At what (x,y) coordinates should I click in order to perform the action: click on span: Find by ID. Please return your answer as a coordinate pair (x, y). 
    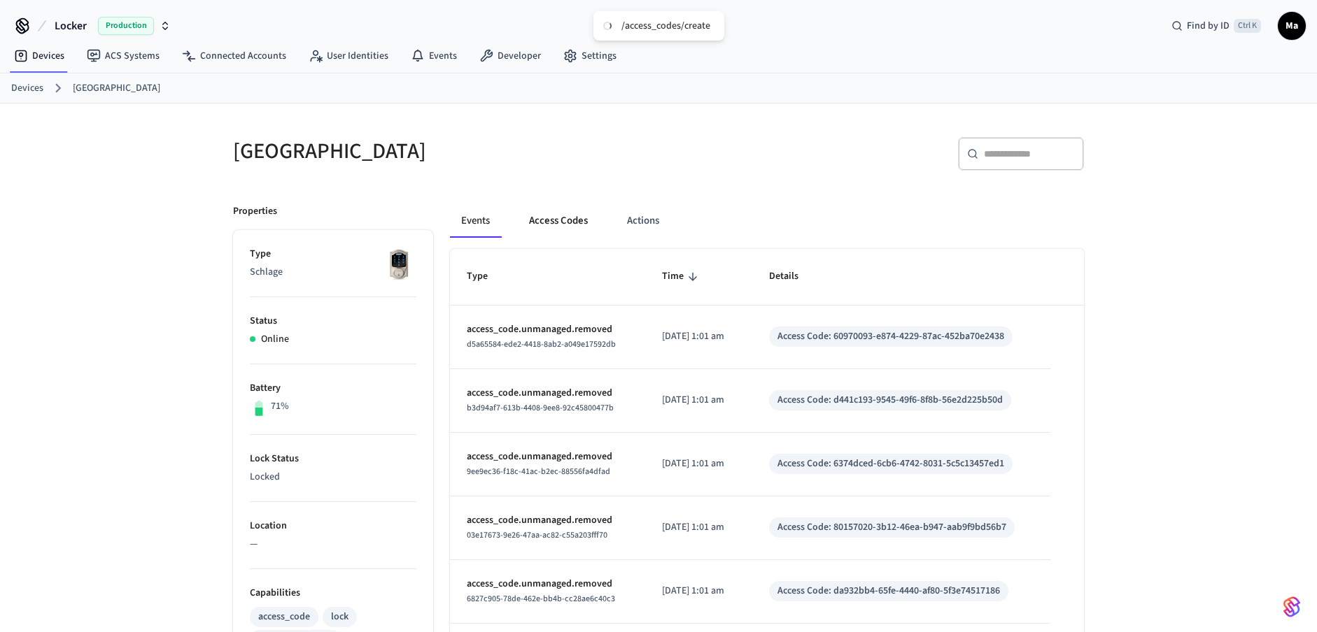
    Looking at the image, I should click on (1207, 26).